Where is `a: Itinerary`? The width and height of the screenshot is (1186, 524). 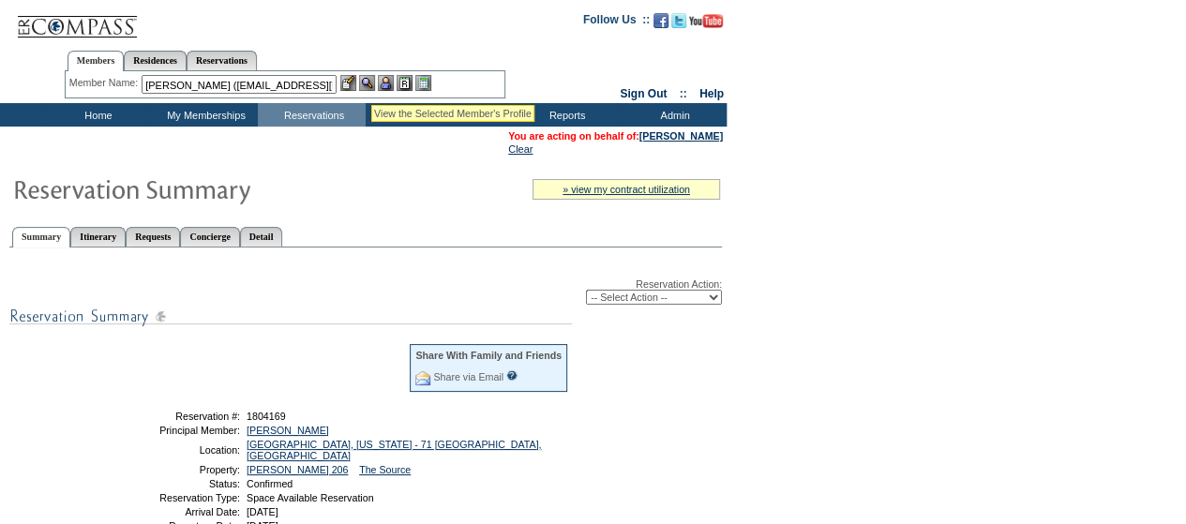 a: Itinerary is located at coordinates (97, 236).